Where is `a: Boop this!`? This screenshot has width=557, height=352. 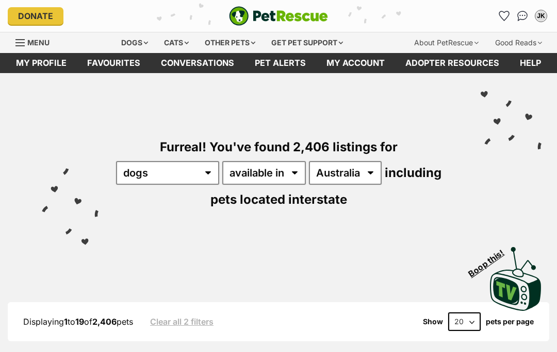
a: Boop this! is located at coordinates (515, 276).